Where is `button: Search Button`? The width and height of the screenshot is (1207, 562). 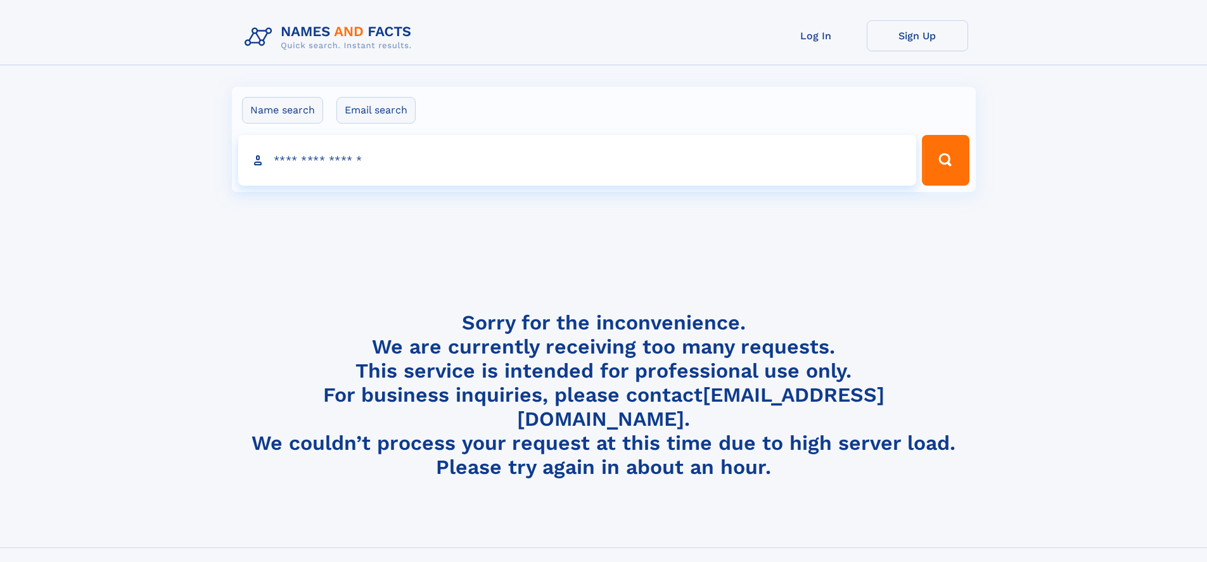 button: Search Button is located at coordinates (945, 160).